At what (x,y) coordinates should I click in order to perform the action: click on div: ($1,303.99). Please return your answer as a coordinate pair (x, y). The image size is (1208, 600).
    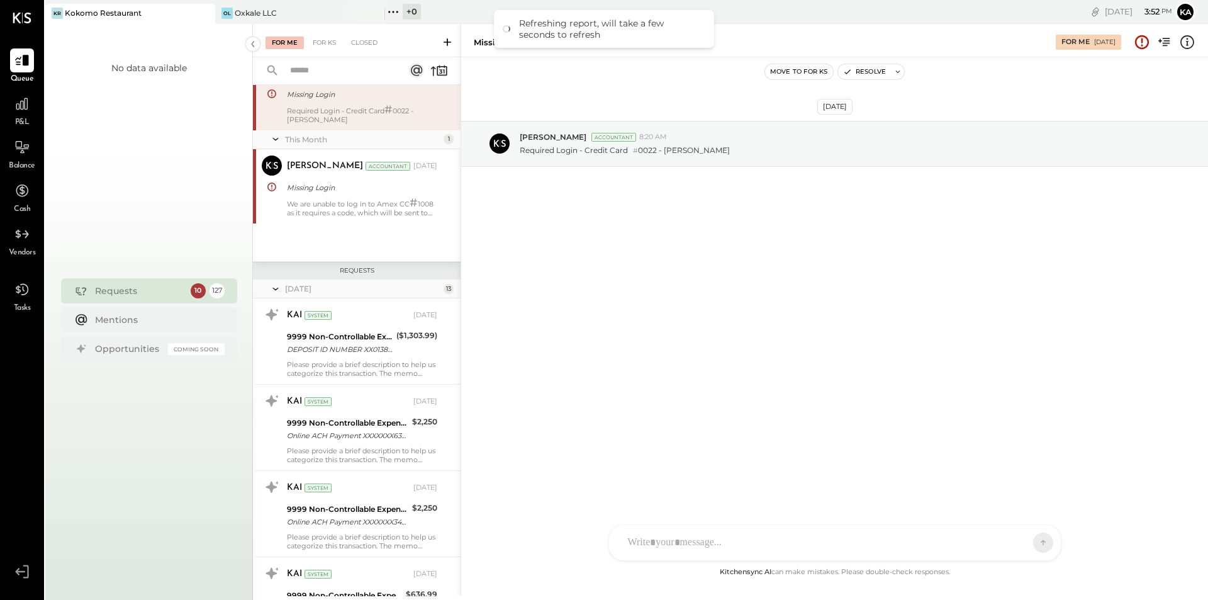
    Looking at the image, I should click on (417, 335).